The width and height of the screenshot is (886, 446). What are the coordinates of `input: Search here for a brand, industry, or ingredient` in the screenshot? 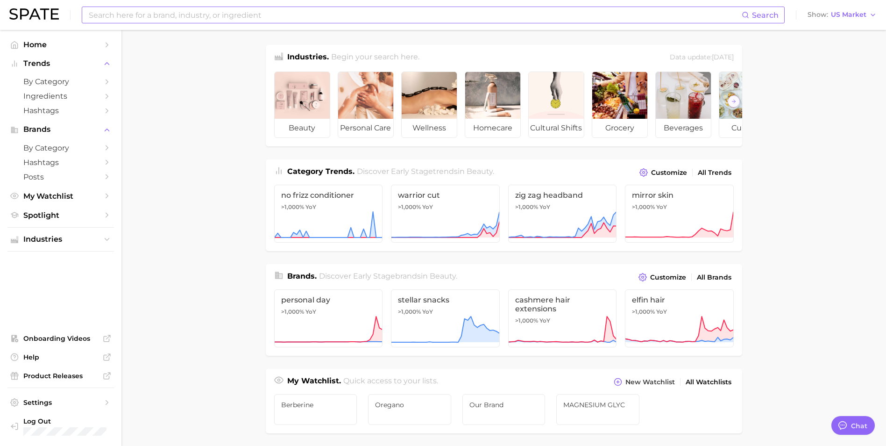 It's located at (415, 15).